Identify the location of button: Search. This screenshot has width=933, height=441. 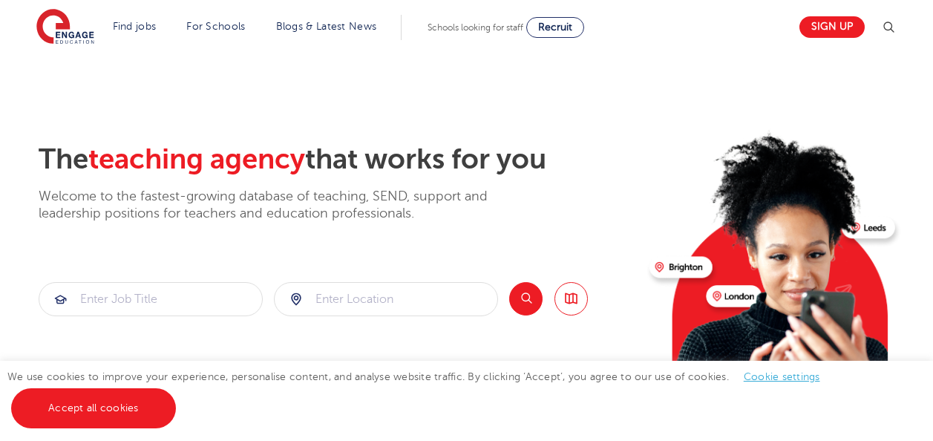
(526, 298).